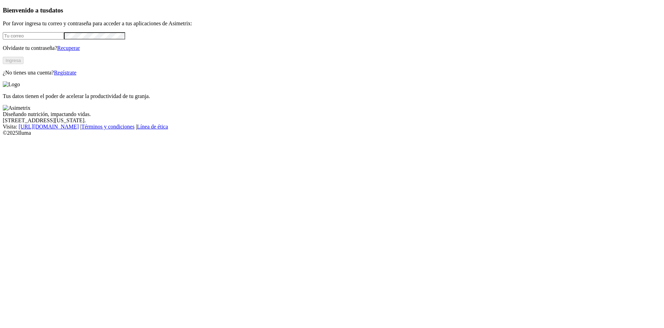 This screenshot has width=664, height=328. I want to click on h3: Bienvenido a tus, so click(332, 10).